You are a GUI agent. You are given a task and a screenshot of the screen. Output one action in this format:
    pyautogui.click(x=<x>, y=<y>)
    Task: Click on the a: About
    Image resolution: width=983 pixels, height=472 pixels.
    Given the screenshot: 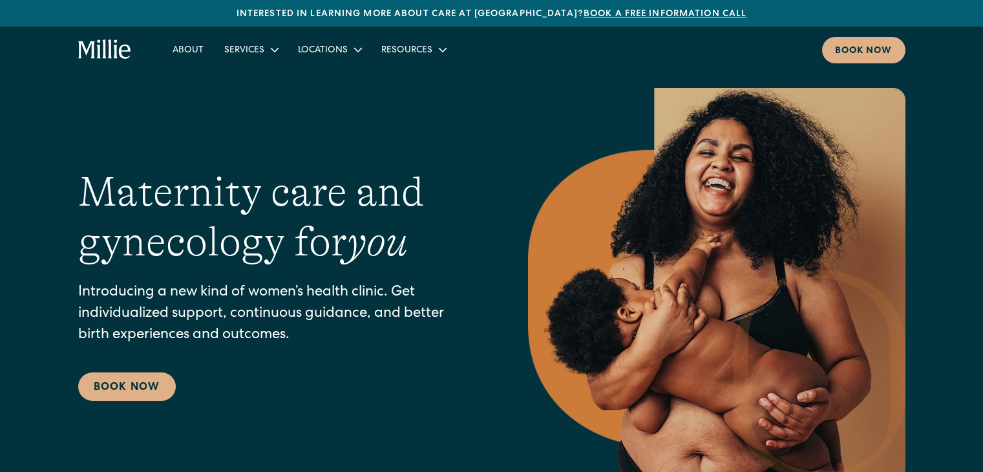 What is the action you would take?
    pyautogui.click(x=188, y=49)
    